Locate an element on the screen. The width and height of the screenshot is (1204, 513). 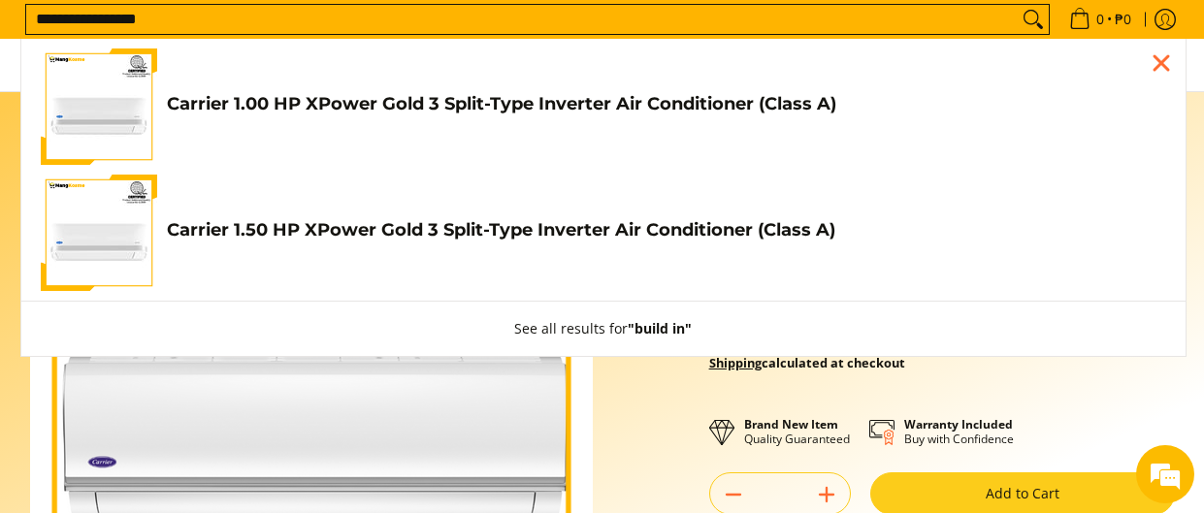
a: Carrier 1.00 HP XPower Gold 3 Split-Type Inverter Air Conditioner (Class A) Carrier 1.00 HP XPowe... is located at coordinates (604, 107).